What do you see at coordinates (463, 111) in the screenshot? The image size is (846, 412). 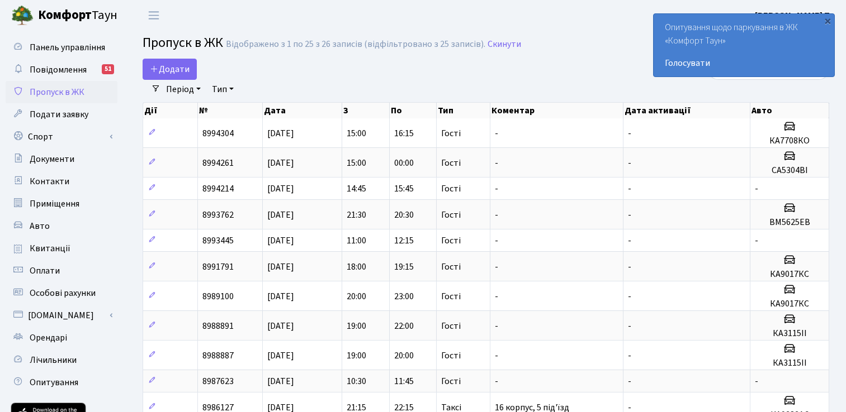 I see `th: Тип` at bounding box center [463, 111].